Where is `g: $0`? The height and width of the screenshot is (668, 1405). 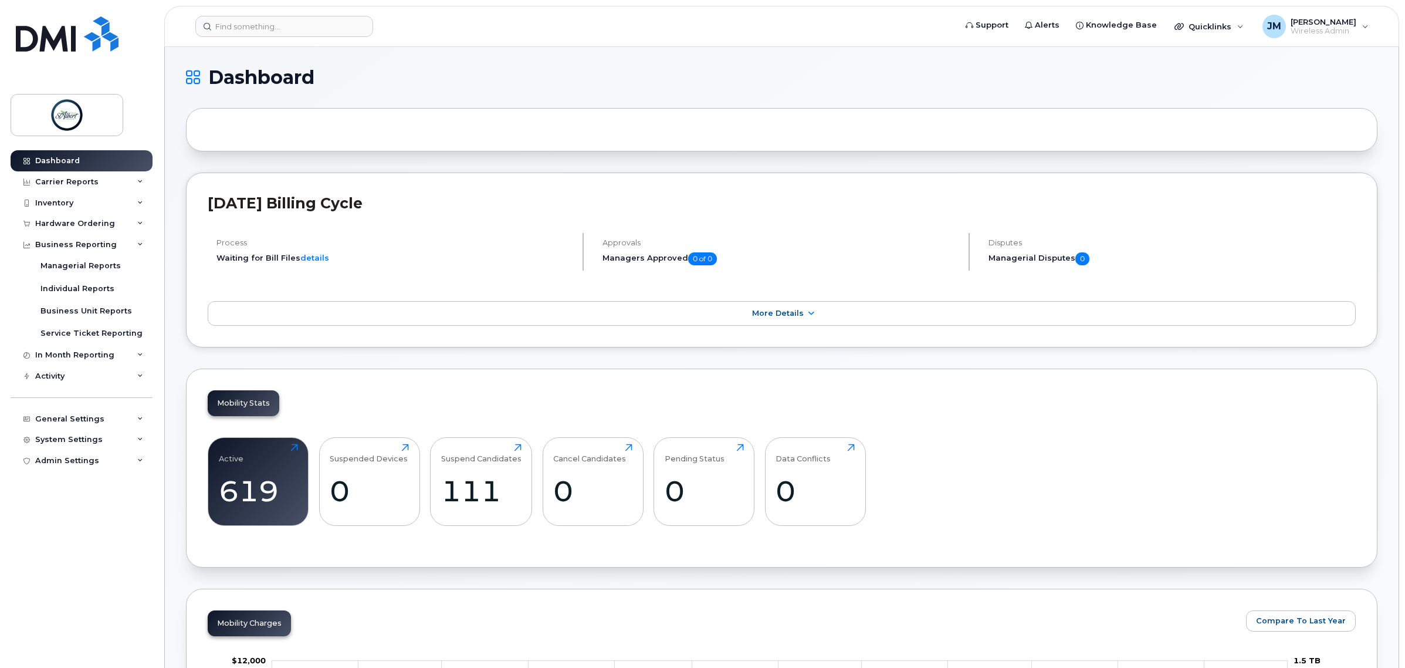 g: $0 is located at coordinates (249, 660).